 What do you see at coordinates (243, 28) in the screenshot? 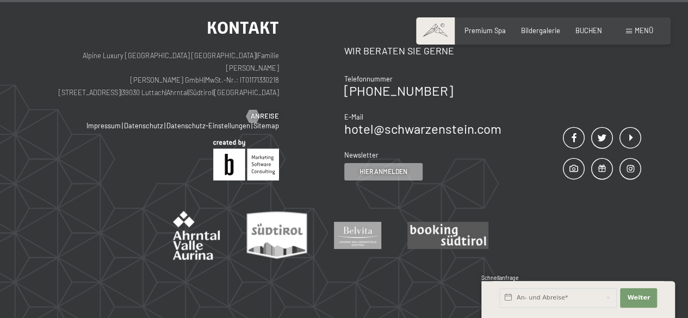
I see `span: Kontakt` at bounding box center [243, 28].